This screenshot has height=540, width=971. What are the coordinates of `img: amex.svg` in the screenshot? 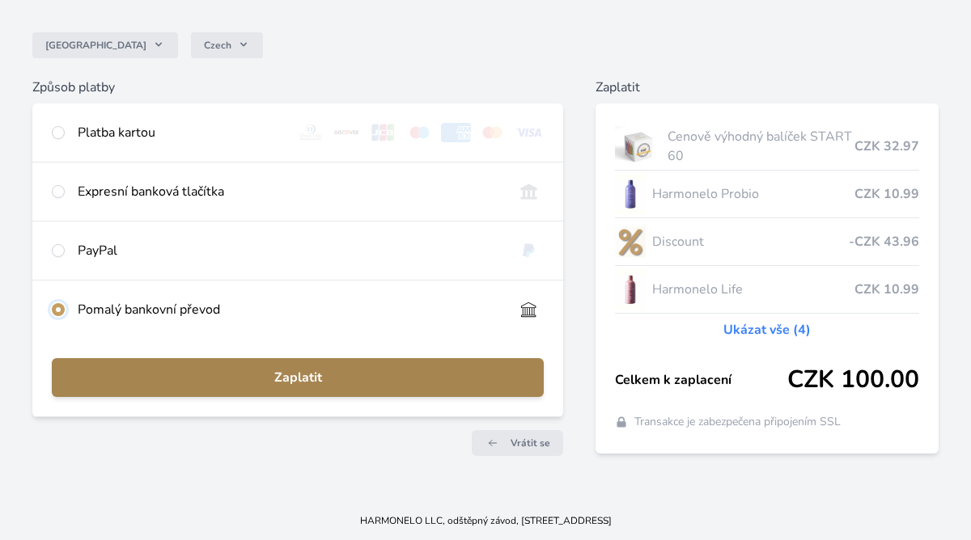 It's located at (455, 133).